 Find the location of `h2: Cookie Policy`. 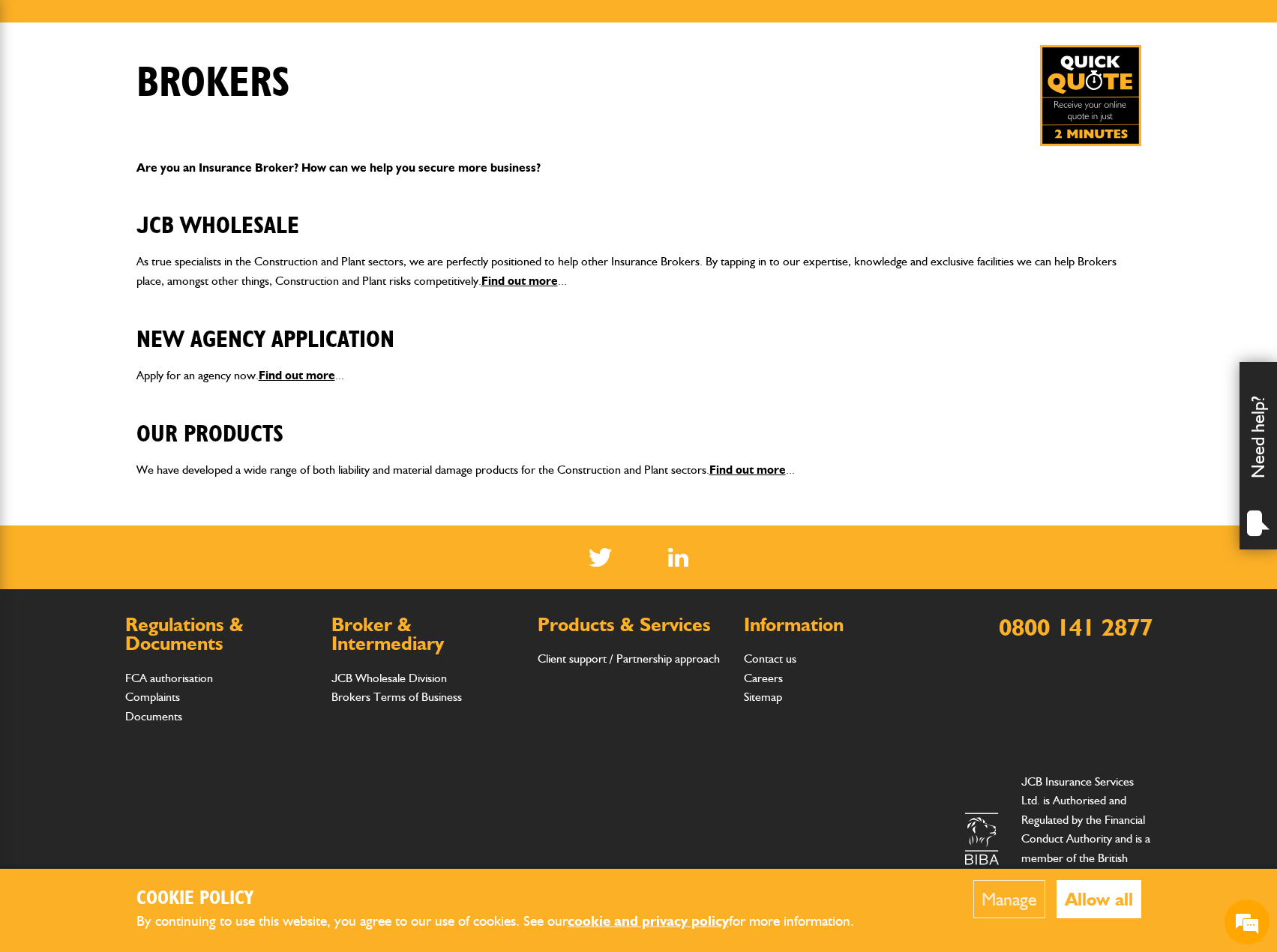

h2: Cookie Policy is located at coordinates (508, 899).